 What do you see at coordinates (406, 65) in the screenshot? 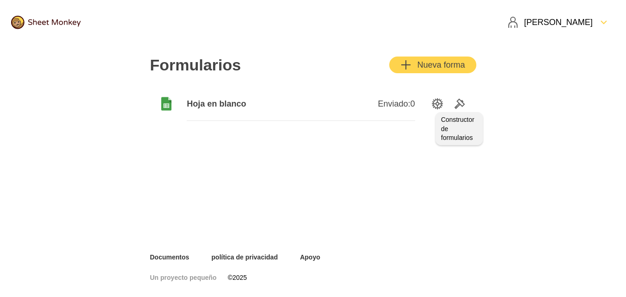
I see `svg: Agregar` at bounding box center [406, 65].